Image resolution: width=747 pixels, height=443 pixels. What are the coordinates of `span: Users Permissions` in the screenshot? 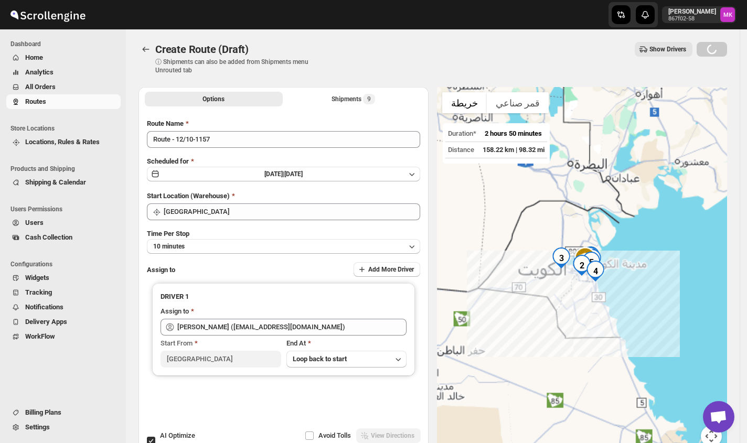 It's located at (66, 209).